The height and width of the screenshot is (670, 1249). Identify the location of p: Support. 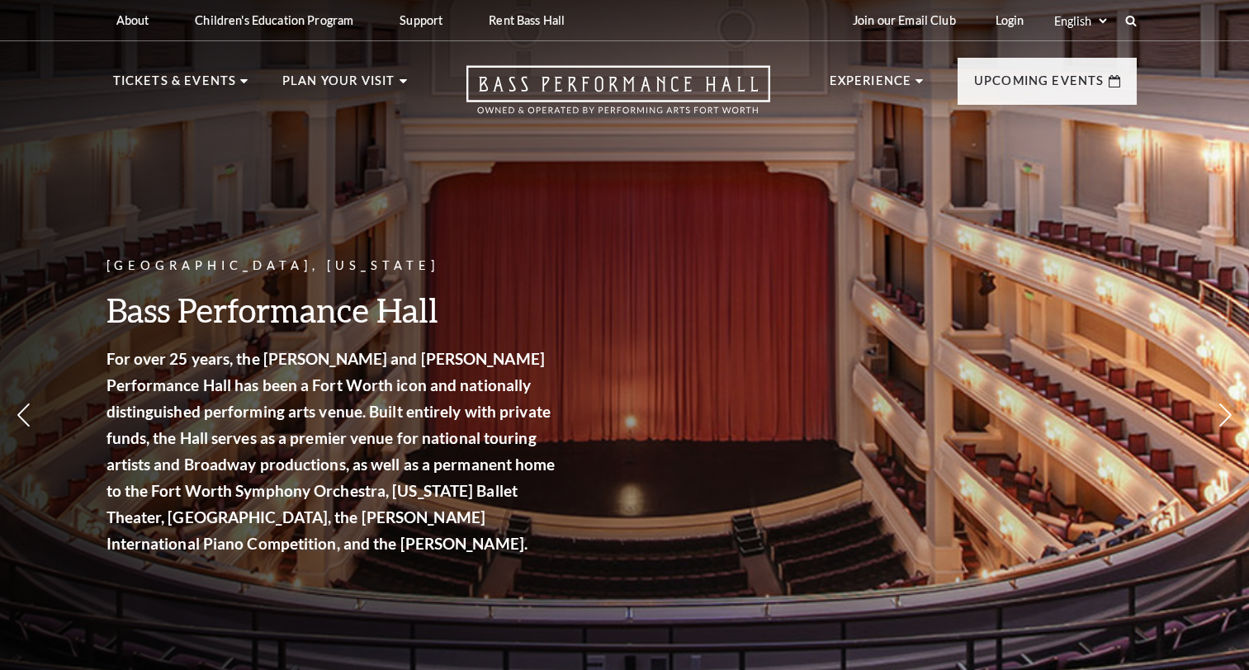
(421, 20).